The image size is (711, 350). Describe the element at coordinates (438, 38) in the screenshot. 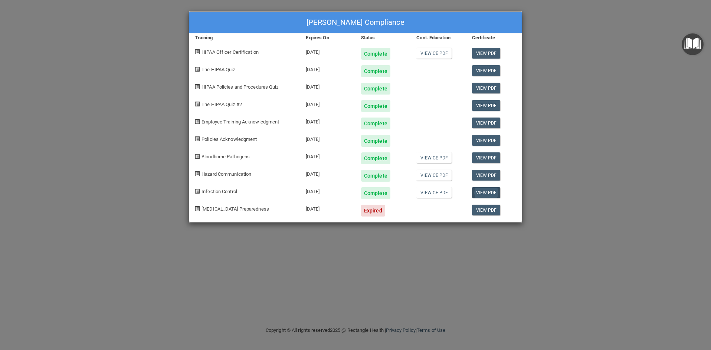

I see `div: Cont. Education` at that location.